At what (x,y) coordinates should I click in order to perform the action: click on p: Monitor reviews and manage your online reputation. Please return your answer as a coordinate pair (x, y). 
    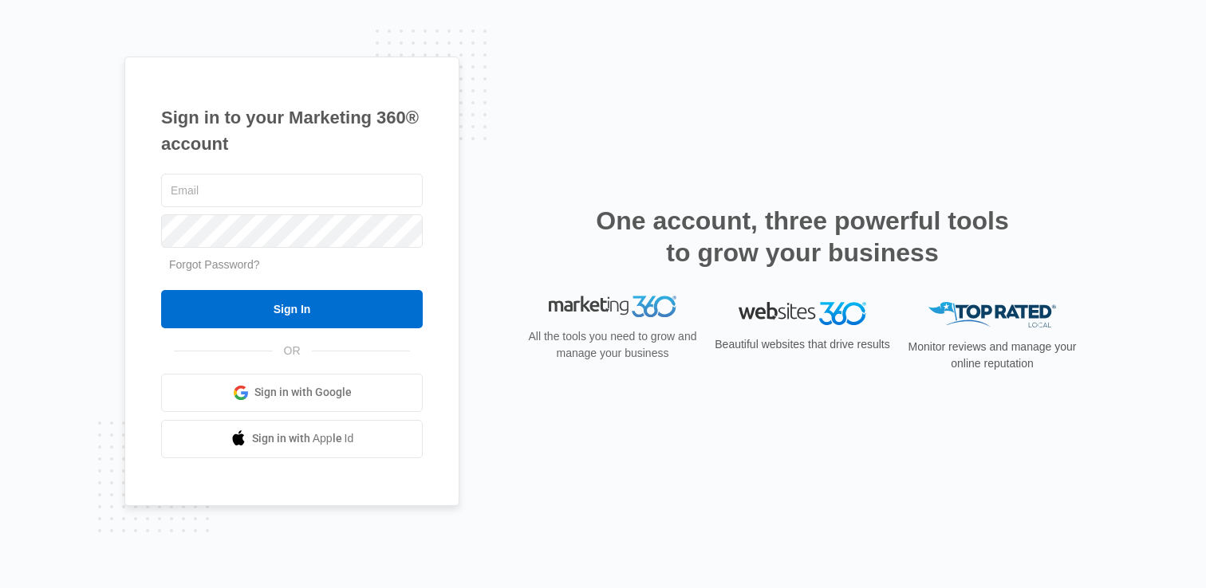
    Looking at the image, I should click on (992, 356).